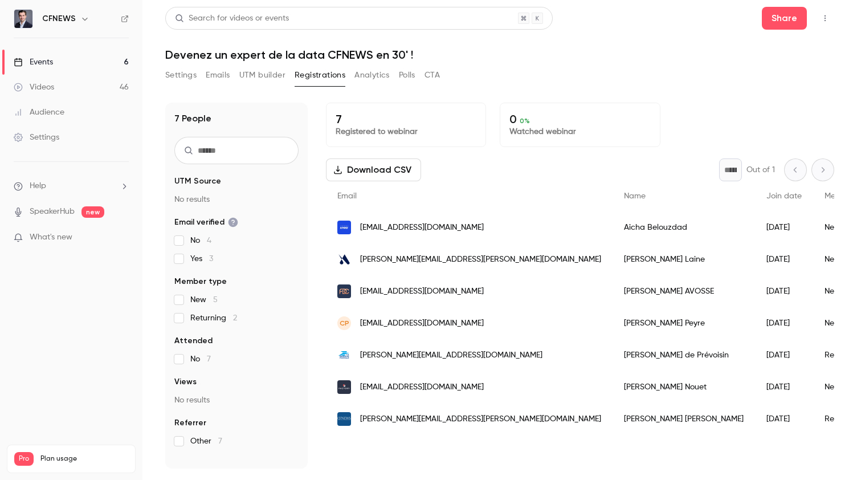 Image resolution: width=857 pixels, height=480 pixels. I want to click on span: 4, so click(209, 240).